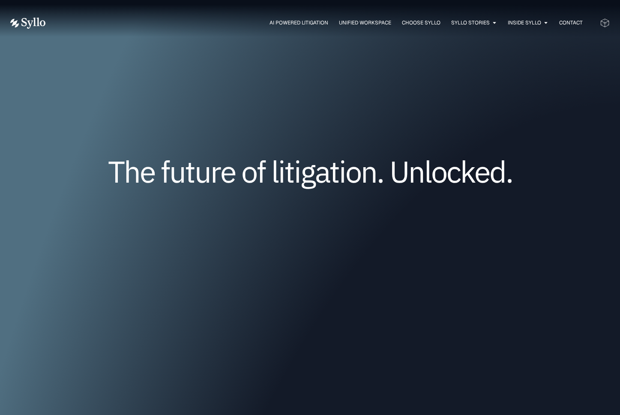 The width and height of the screenshot is (620, 415). I want to click on a: Inside Syllo, so click(525, 23).